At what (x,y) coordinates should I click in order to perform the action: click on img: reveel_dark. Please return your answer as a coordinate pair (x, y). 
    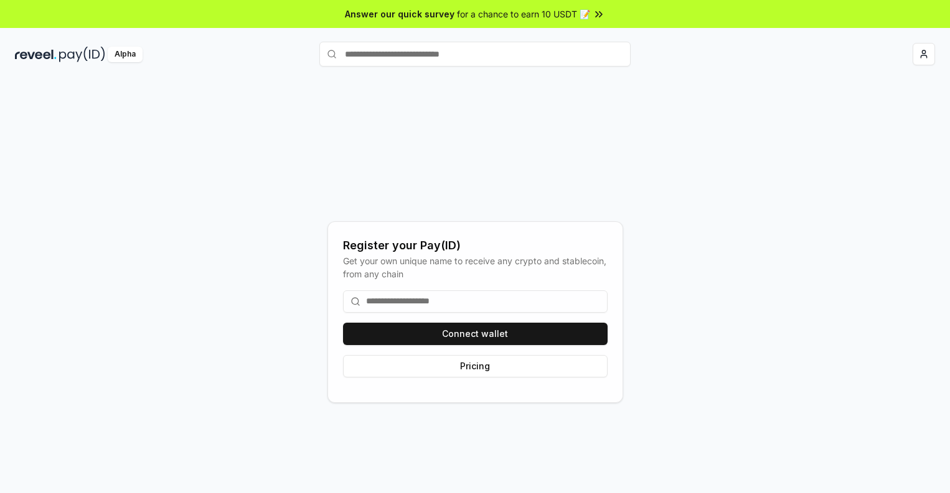
    Looking at the image, I should click on (35, 54).